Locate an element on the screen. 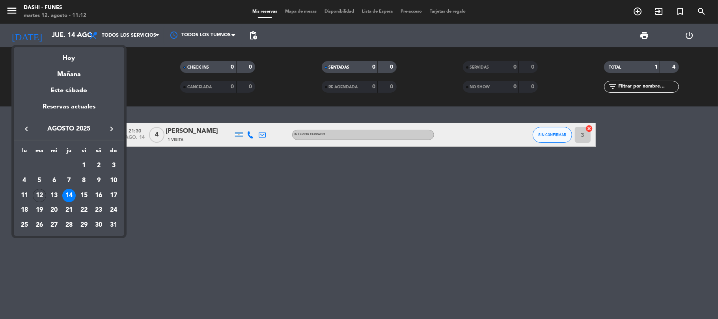 This screenshot has height=319, width=718. td: 30 de agosto de 2025 is located at coordinates (99, 225).